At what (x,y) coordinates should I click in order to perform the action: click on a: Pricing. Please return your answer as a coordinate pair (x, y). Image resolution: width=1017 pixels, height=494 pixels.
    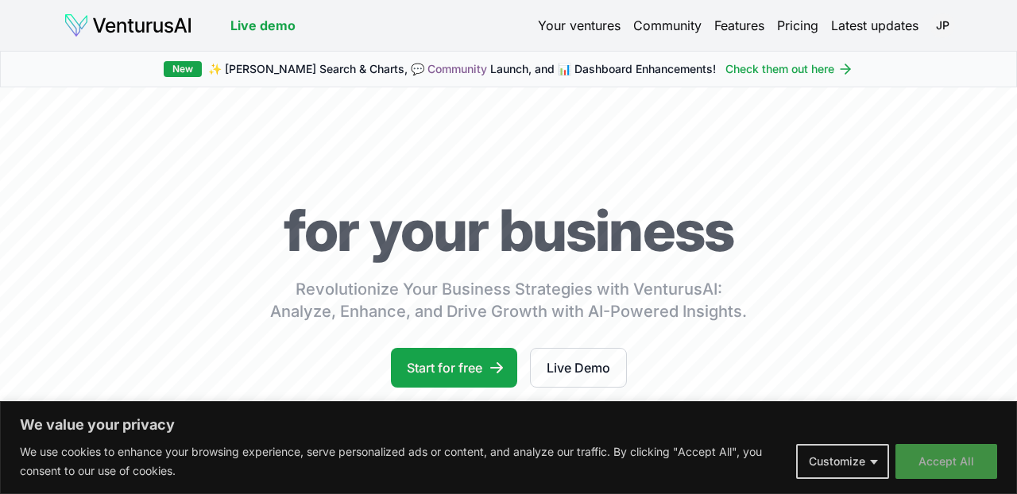
    Looking at the image, I should click on (797, 25).